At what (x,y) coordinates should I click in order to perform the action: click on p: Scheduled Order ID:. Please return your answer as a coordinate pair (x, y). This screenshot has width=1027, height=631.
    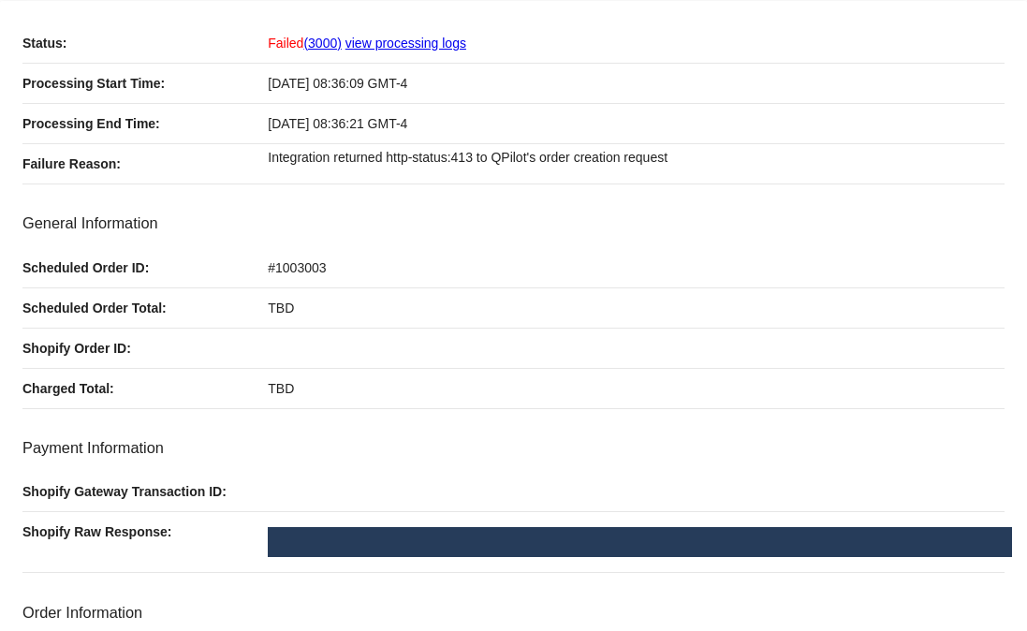
    Looking at the image, I should click on (145, 268).